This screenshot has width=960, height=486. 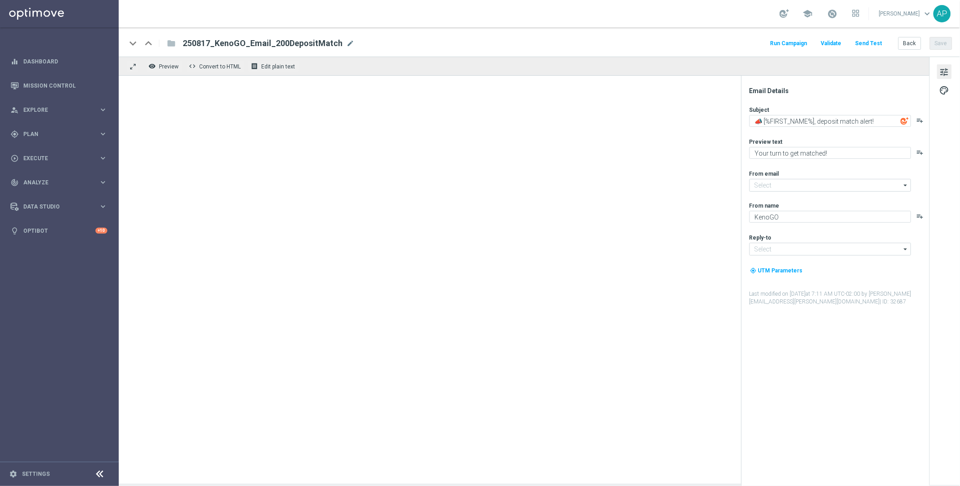 What do you see at coordinates (764, 206) in the screenshot?
I see `label: From name` at bounding box center [764, 206].